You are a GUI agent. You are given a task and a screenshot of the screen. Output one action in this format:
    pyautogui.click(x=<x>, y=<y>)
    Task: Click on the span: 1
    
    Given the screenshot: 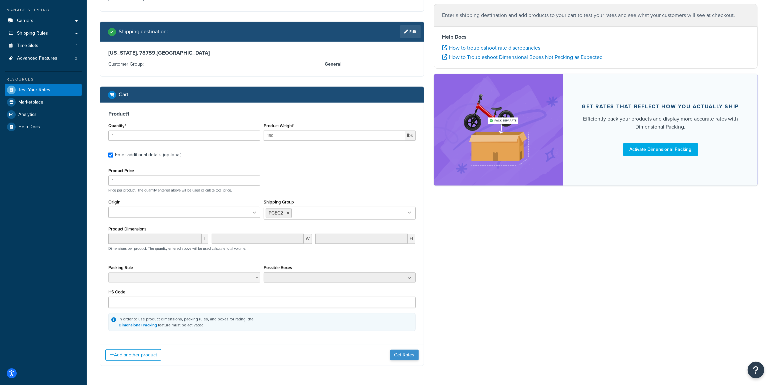 What is the action you would take?
    pyautogui.click(x=77, y=46)
    